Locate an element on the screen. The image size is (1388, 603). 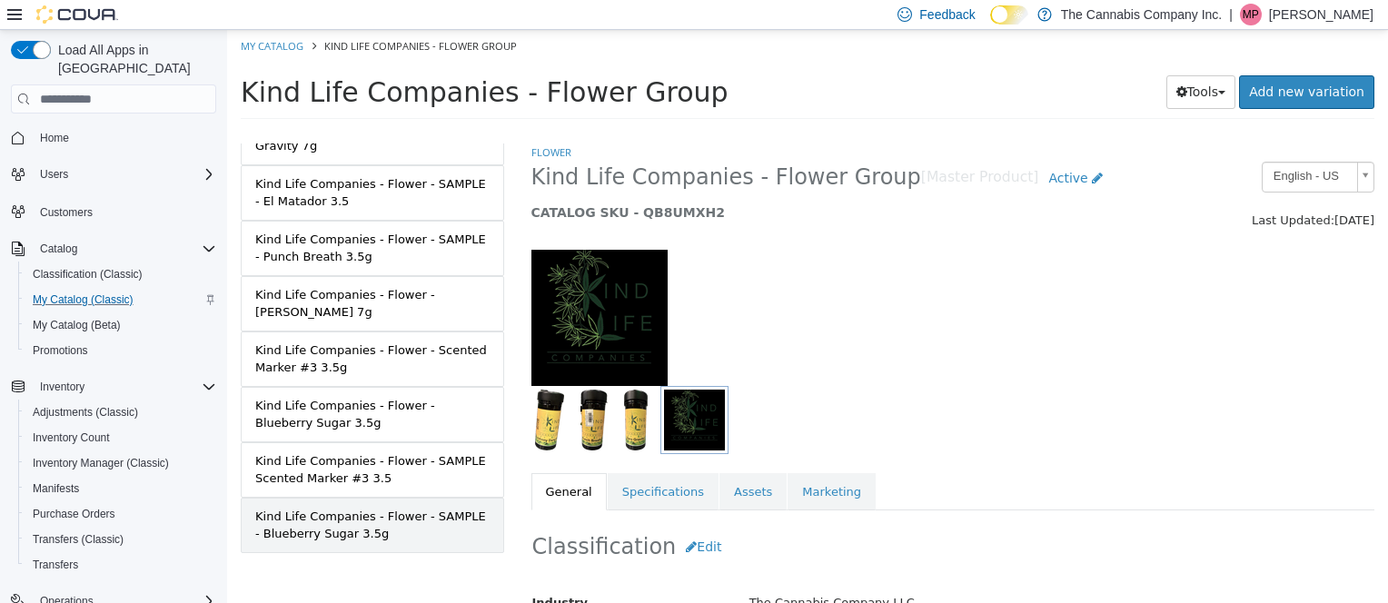
a: My Catalog is located at coordinates (44, 15).